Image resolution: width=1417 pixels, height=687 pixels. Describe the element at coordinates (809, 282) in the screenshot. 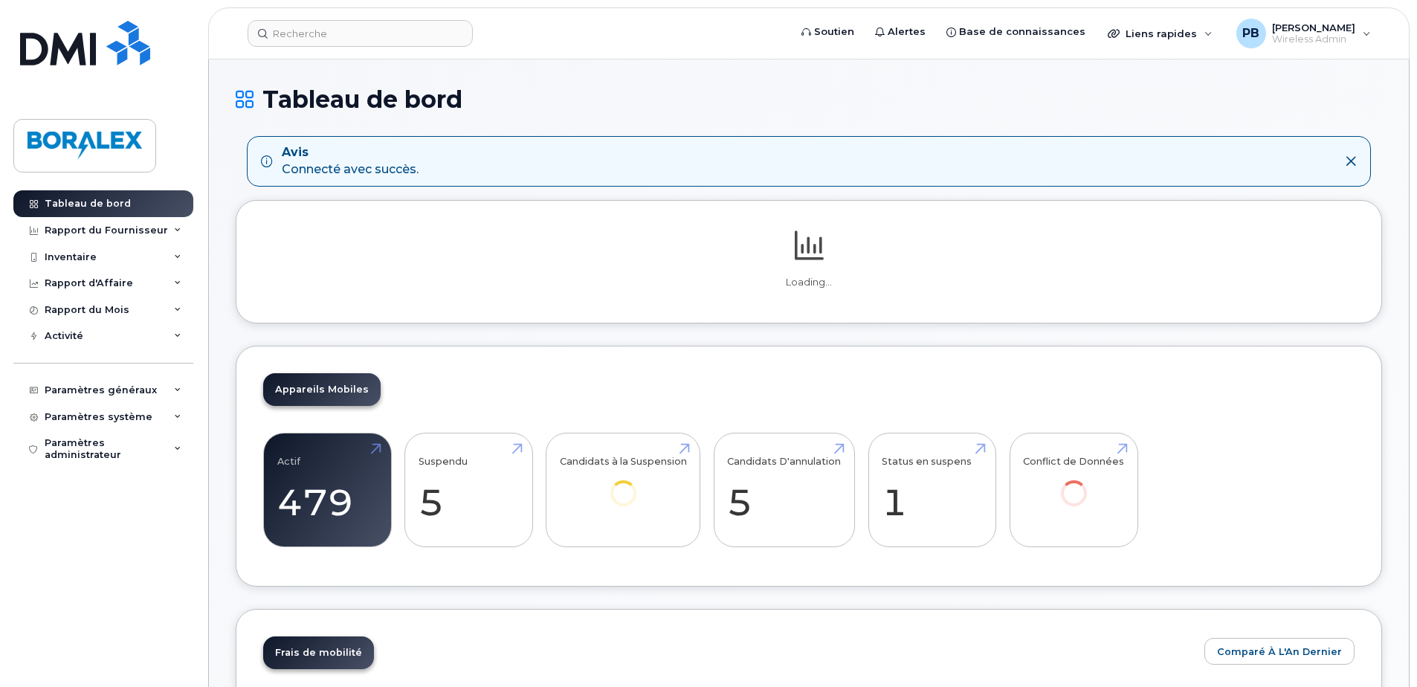

I see `p: Loading...` at that location.